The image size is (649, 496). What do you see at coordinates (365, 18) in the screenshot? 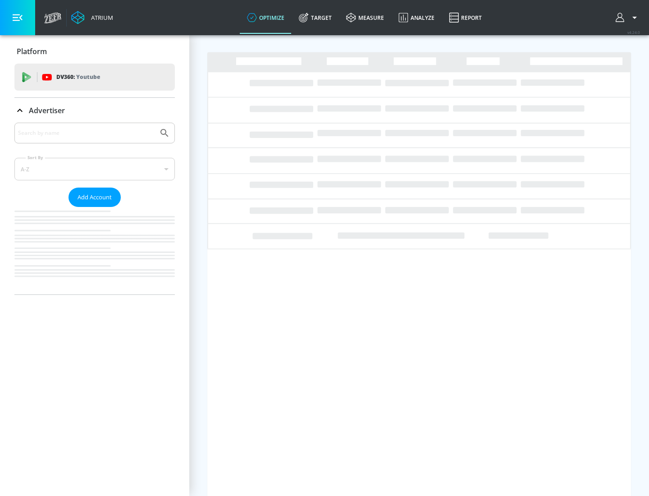
I see `a: measure` at bounding box center [365, 18].